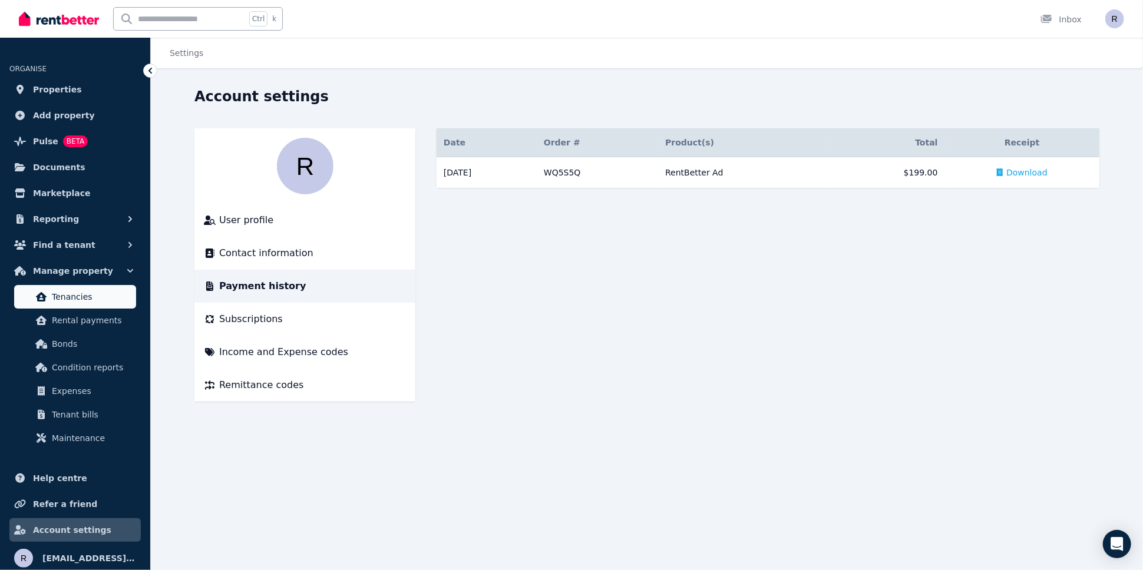 The width and height of the screenshot is (1143, 570). Describe the element at coordinates (75, 297) in the screenshot. I see `a: Tenancies` at that location.